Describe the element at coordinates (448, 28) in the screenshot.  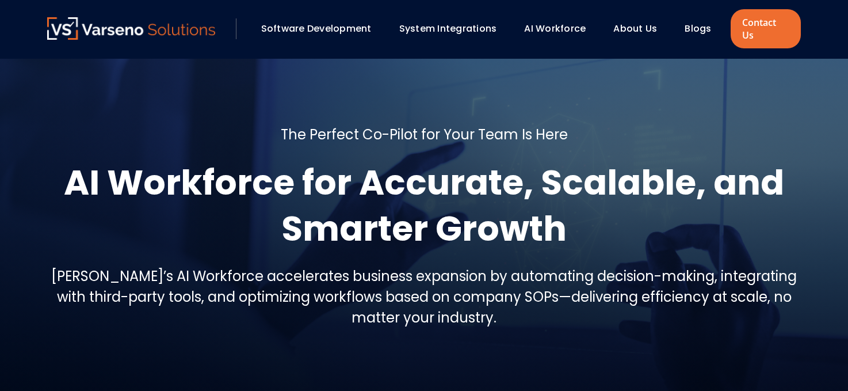
I see `a: System Integrations` at that location.